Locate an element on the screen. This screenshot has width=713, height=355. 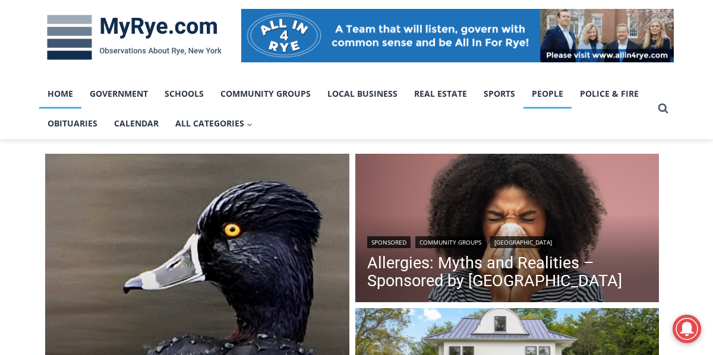
a: Local Business is located at coordinates (362, 94).